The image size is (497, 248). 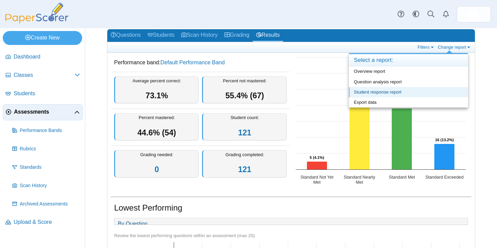 What do you see at coordinates (444, 140) in the screenshot?
I see `text: 16 (13.2%)` at bounding box center [444, 140].